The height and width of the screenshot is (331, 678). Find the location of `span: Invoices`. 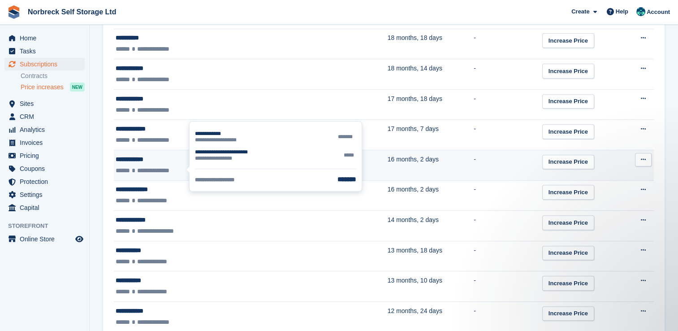

span: Invoices is located at coordinates (47, 142).